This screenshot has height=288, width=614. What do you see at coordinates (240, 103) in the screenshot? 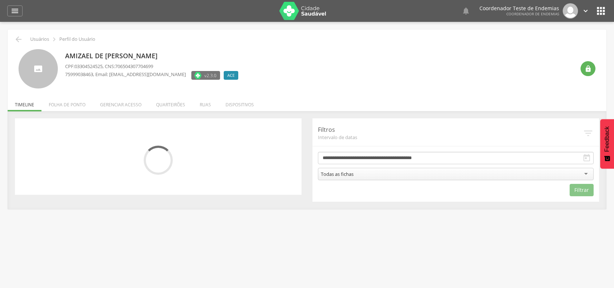
I see `li: Dispositivos` at bounding box center [240, 103].